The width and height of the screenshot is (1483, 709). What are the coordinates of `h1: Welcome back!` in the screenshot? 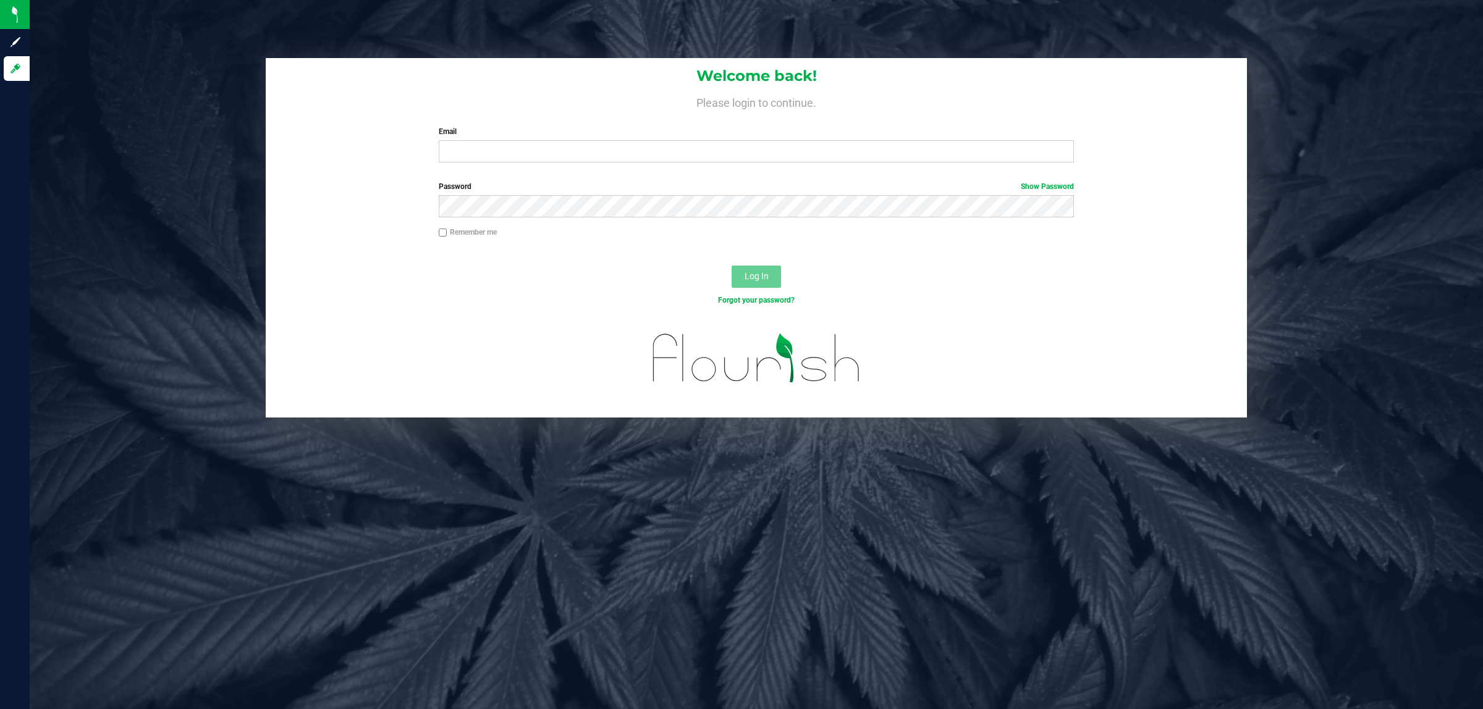 It's located at (756, 76).